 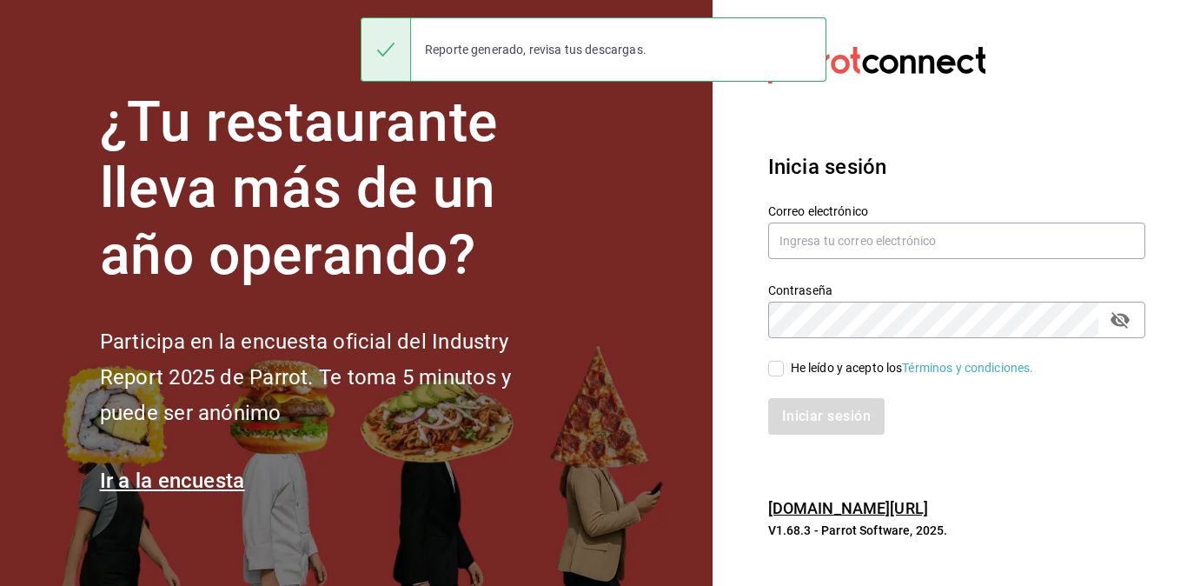 What do you see at coordinates (957, 289) in the screenshot?
I see `label: Contraseña` at bounding box center [957, 289].